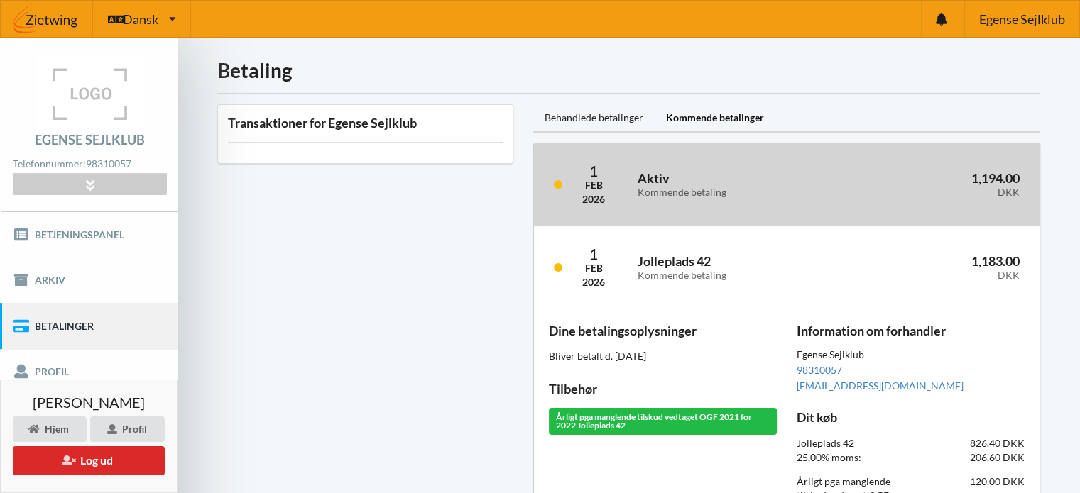 This screenshot has width=1080, height=493. What do you see at coordinates (90, 94) in the screenshot?
I see `img: logo` at bounding box center [90, 94].